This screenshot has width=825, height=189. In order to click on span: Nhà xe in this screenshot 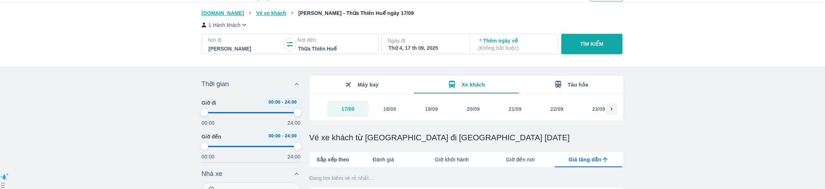, I will do `click(212, 174)`.